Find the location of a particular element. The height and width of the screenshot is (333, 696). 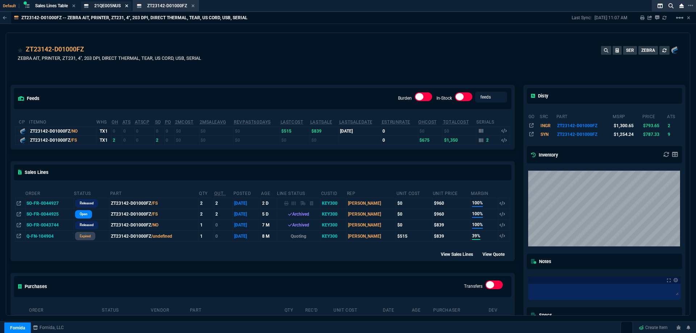

a: Create Item is located at coordinates (653, 328).